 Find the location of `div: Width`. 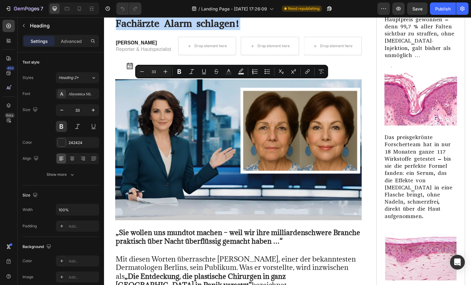

div: Width is located at coordinates (27, 210).